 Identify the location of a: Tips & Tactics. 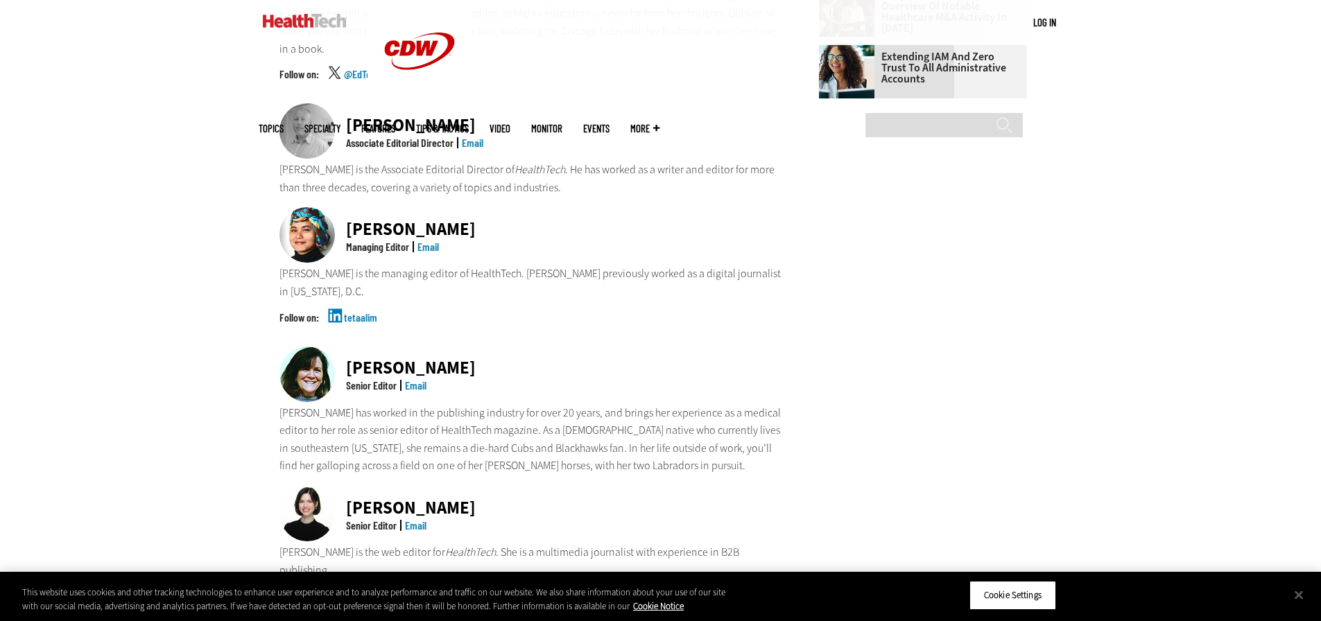
(443, 128).